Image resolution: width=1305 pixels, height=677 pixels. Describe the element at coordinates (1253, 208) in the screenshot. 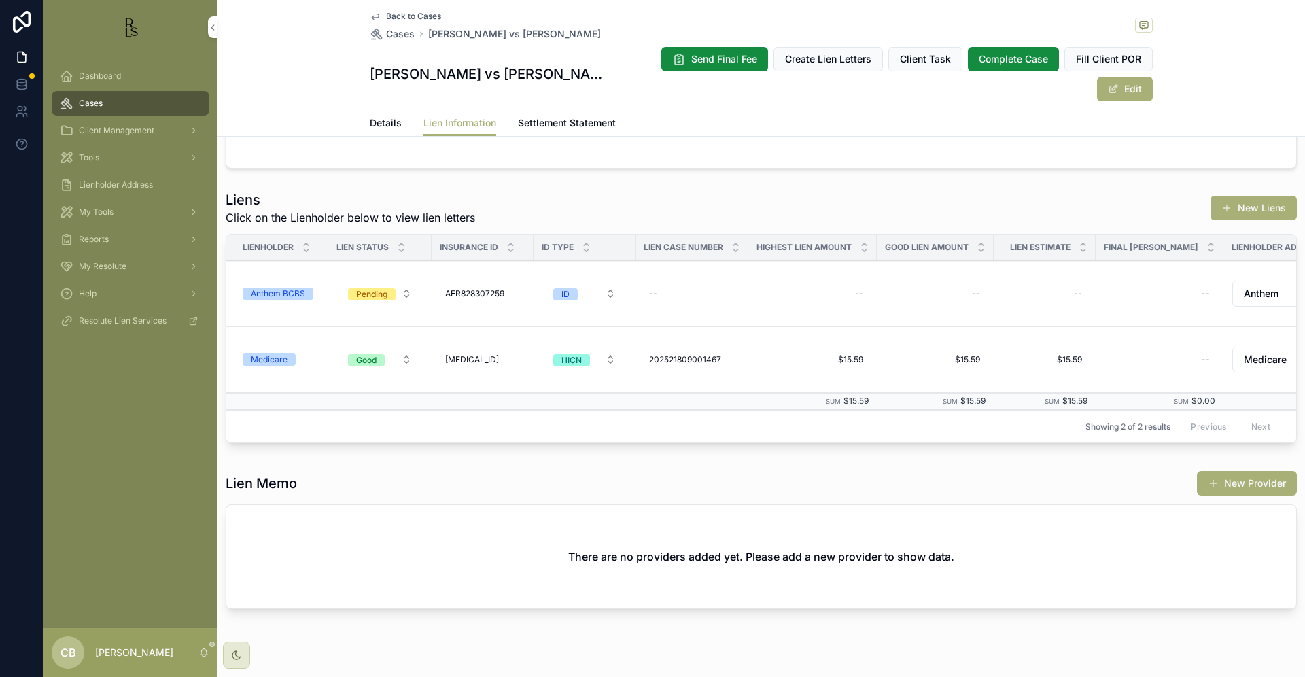

I see `a: New Liens` at that location.